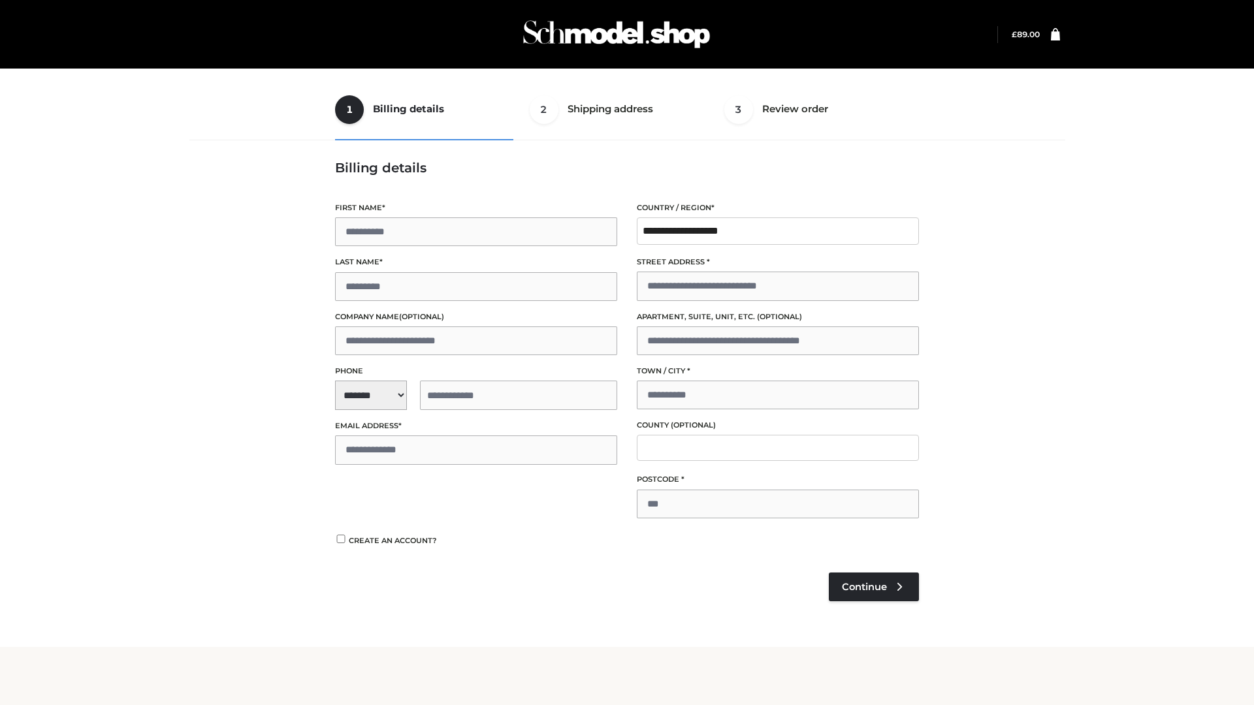 The height and width of the screenshot is (705, 1254). I want to click on img: Schmodel Admin 964, so click(617, 34).